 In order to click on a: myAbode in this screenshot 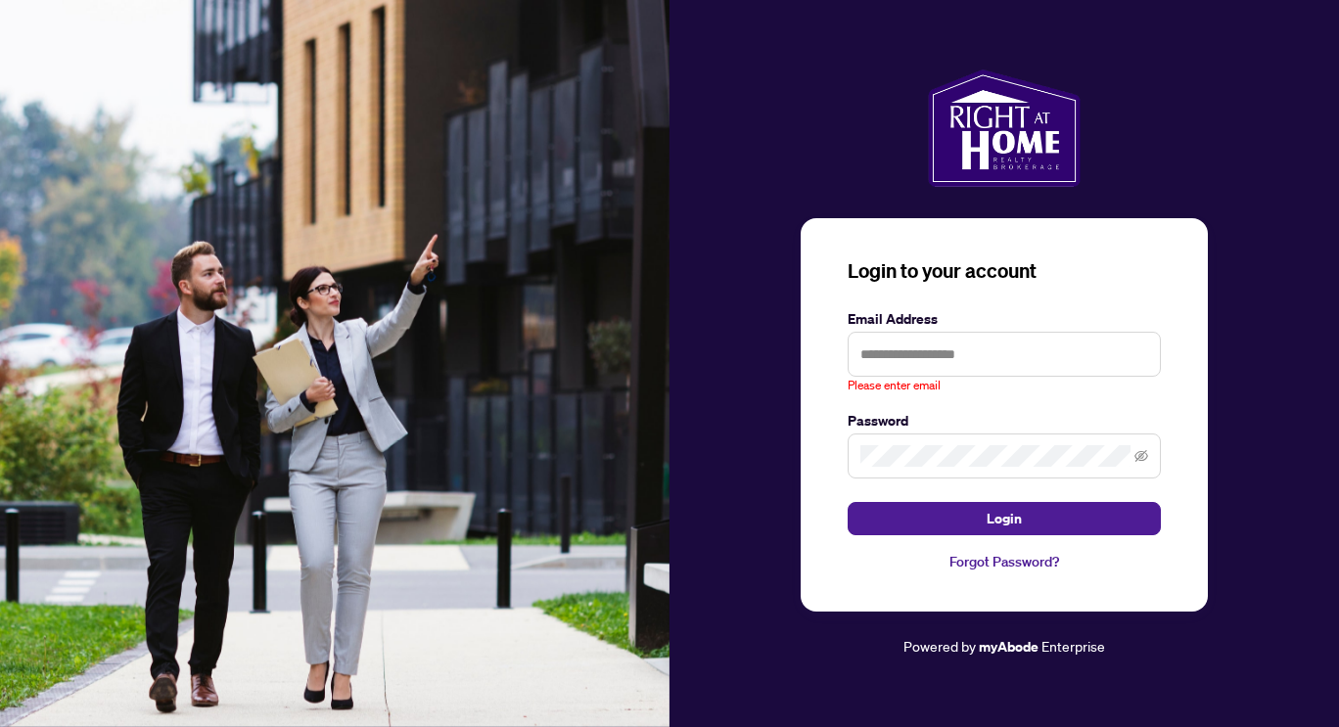, I will do `click(1008, 647)`.